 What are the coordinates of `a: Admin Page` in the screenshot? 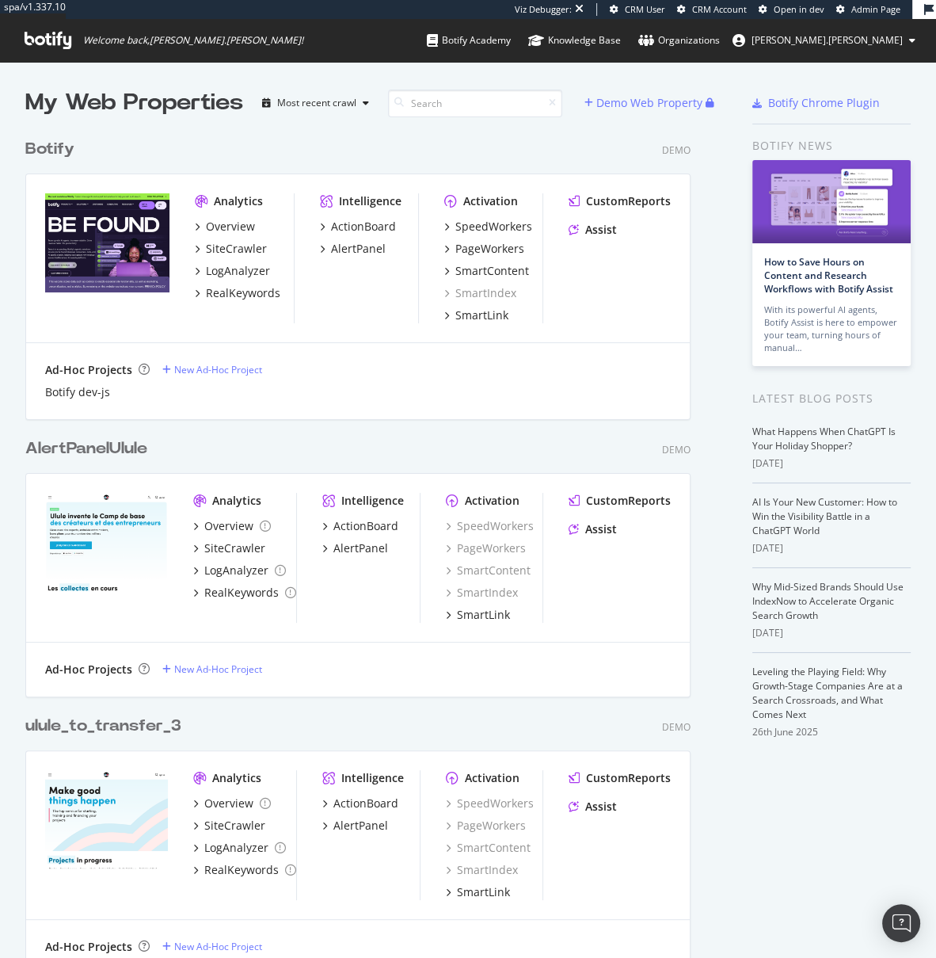 It's located at (868, 10).